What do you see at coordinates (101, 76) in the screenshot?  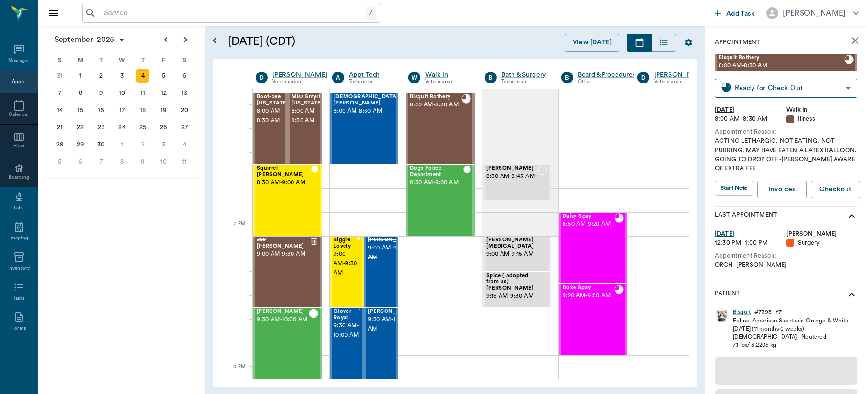 I see `div: Tuesday, September 2, 2025` at bounding box center [101, 76].